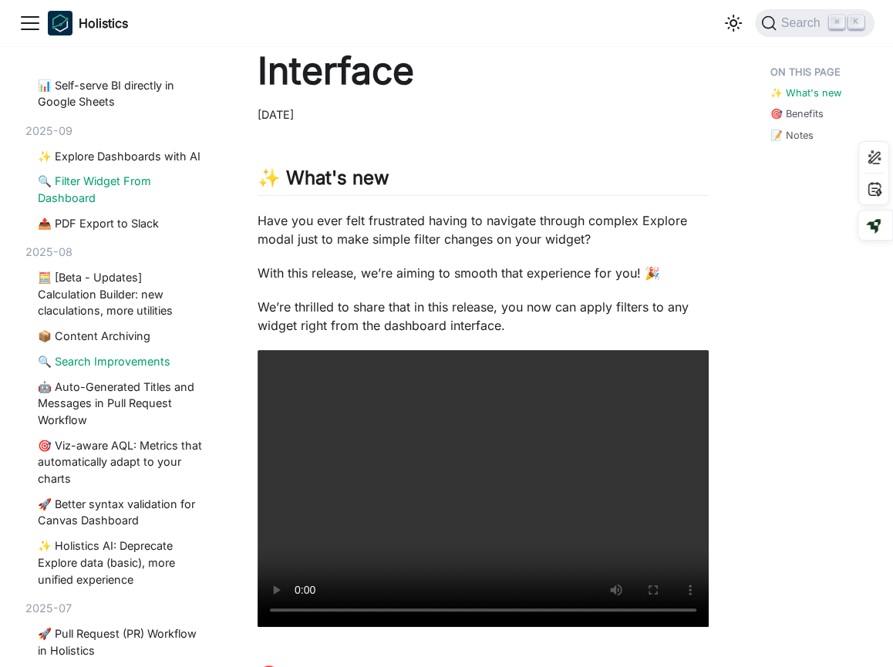 This screenshot has width=893, height=667. I want to click on a: 🔍 Filter Widget From Dashboard, so click(120, 189).